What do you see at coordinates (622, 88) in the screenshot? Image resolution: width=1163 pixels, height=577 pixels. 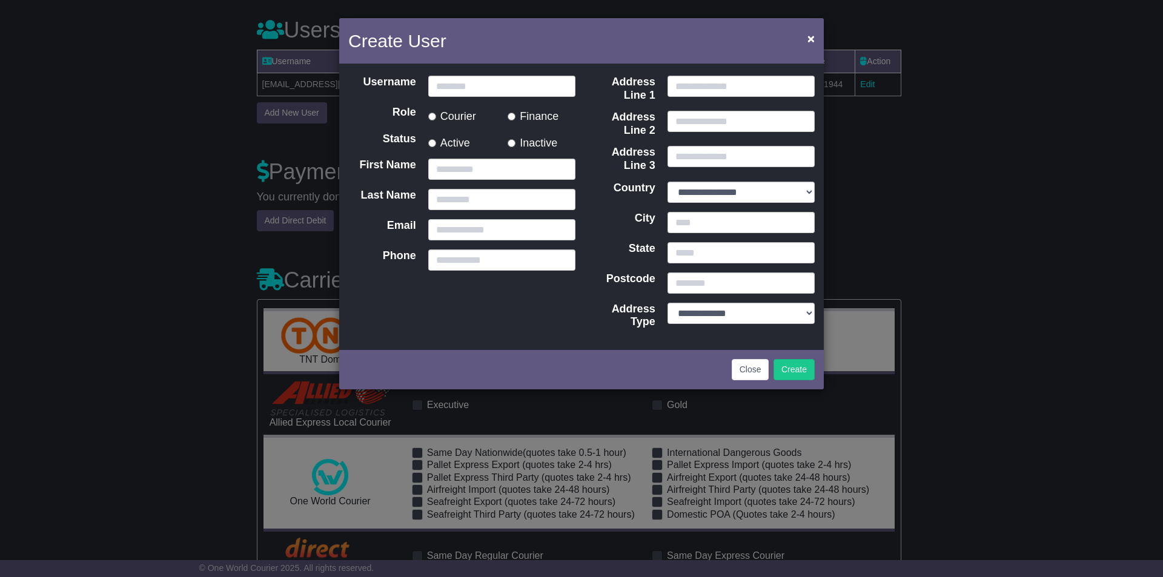 I see `label: Address Line 1` at bounding box center [622, 88].